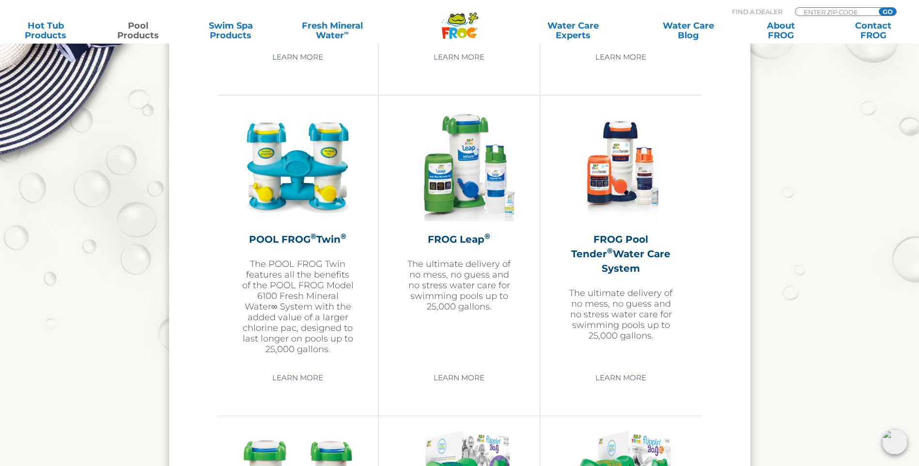 The width and height of the screenshot is (919, 466). Describe the element at coordinates (780, 31) in the screenshot. I see `a: AboutFROG` at that location.